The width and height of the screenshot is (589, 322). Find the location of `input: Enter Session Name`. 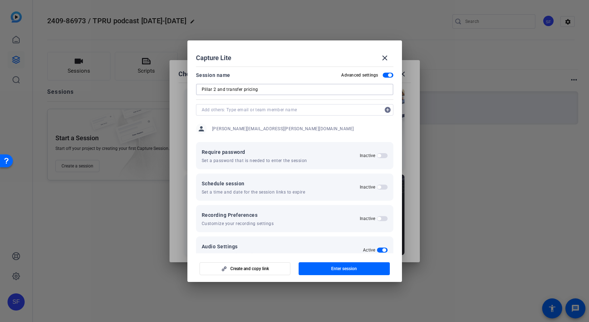

input: Enter Session Name is located at coordinates (295, 89).